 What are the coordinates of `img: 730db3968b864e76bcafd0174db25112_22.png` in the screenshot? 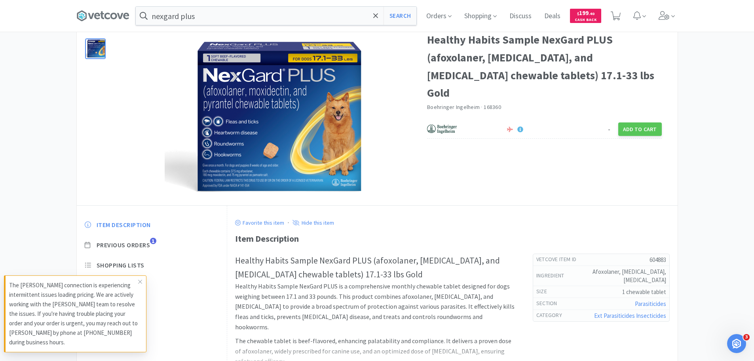 It's located at (442, 129).